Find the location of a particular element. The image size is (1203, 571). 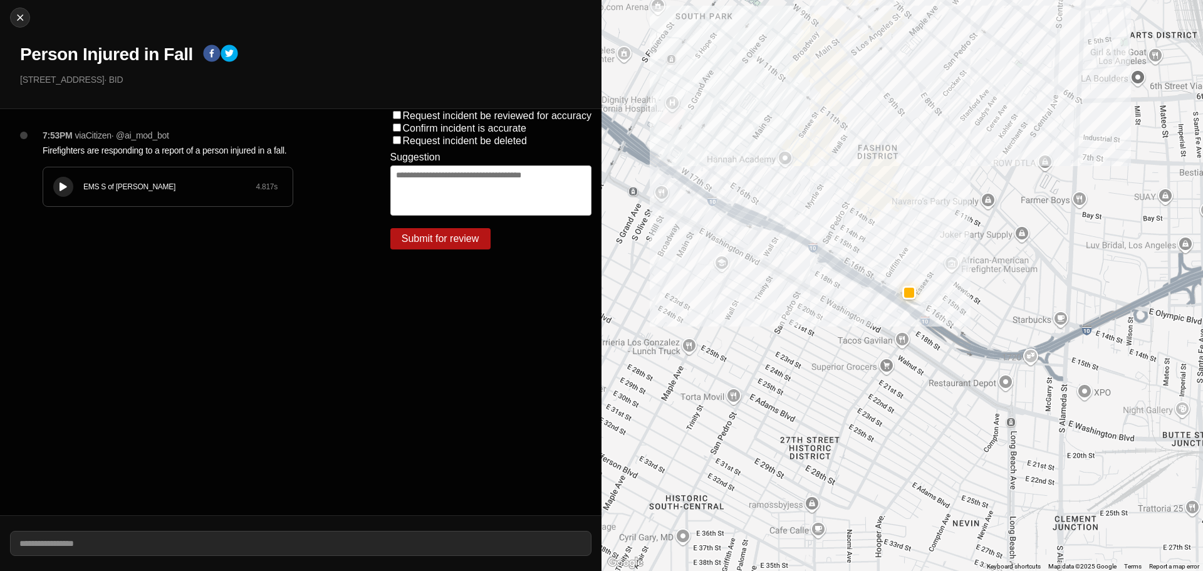

button: Keyboard shortcuts is located at coordinates (1014, 567).